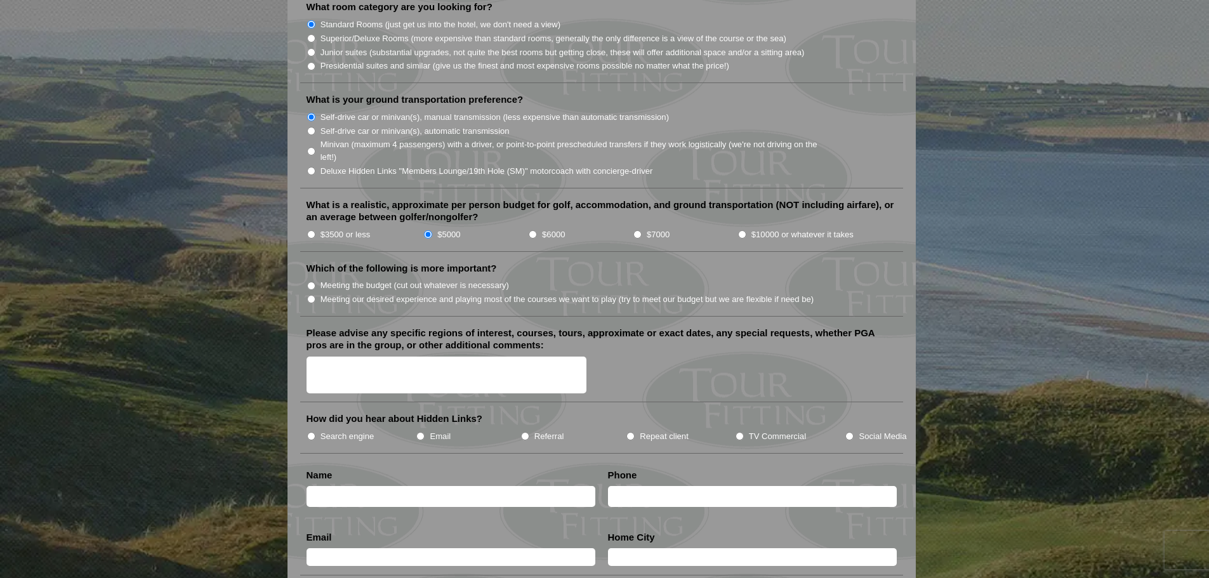  Describe the element at coordinates (415, 100) in the screenshot. I see `label: What is your ground transportation preference?` at that location.